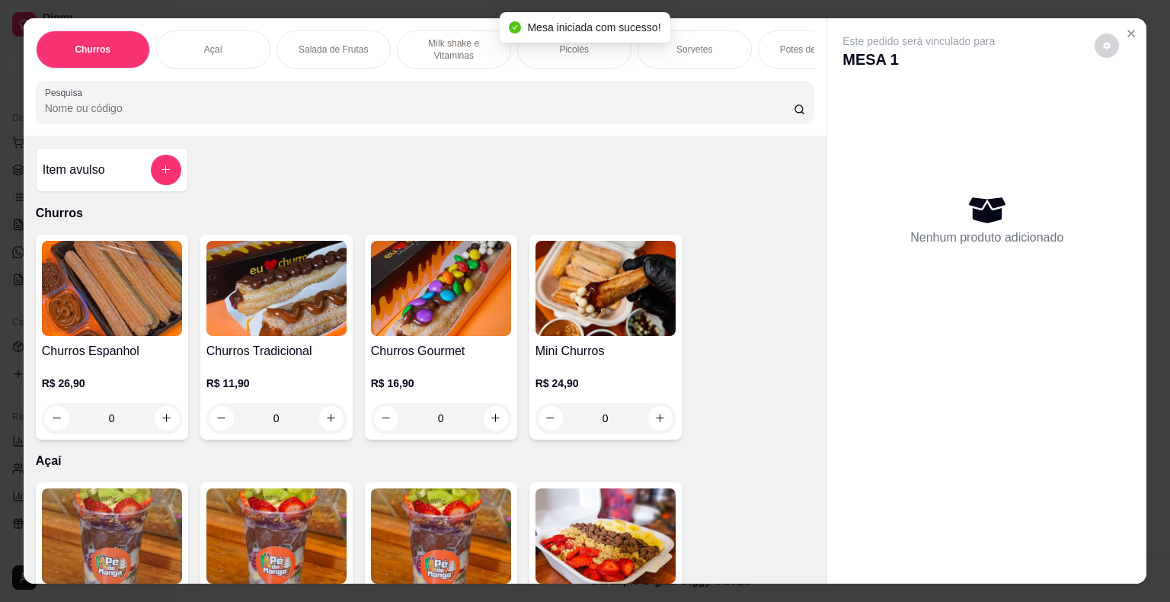 This screenshot has height=602, width=1170. Describe the element at coordinates (815, 50) in the screenshot. I see `p: Potes de Sorvete` at that location.